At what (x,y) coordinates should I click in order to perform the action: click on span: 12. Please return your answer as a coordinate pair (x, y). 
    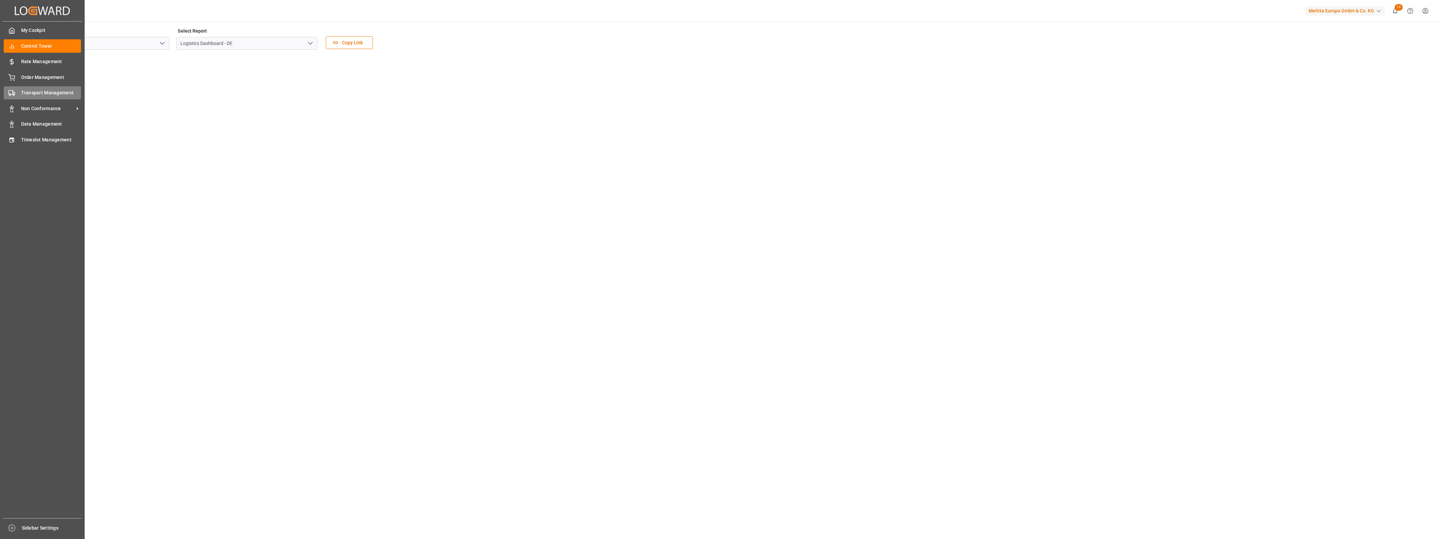
    Looking at the image, I should click on (1399, 7).